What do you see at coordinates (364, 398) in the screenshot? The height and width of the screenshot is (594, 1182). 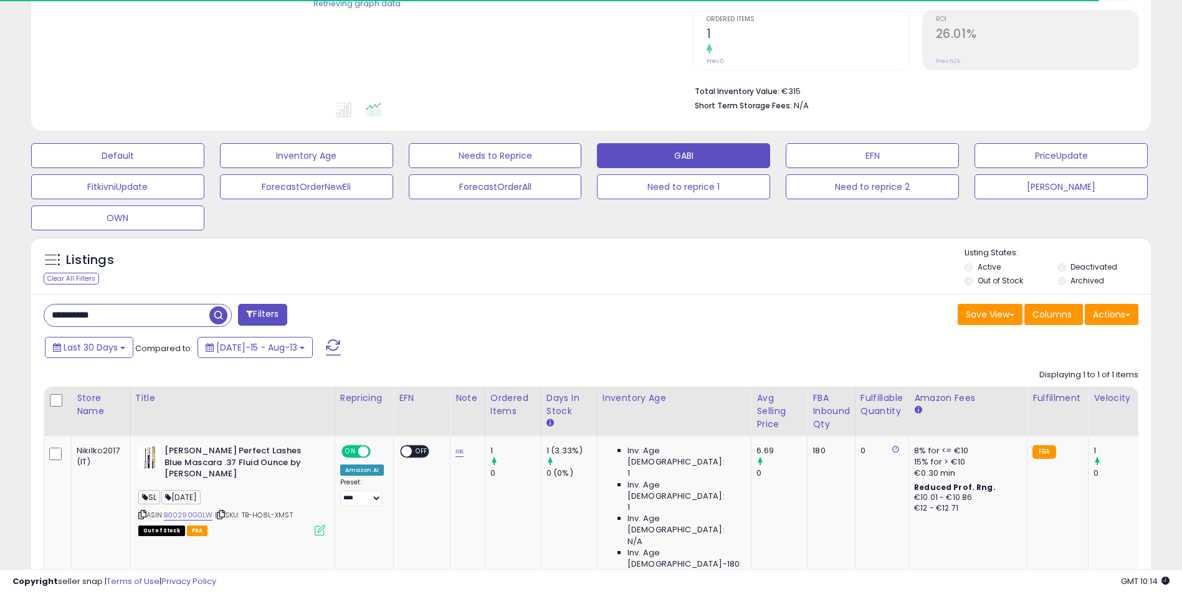 I see `div: Repricing` at bounding box center [364, 398].